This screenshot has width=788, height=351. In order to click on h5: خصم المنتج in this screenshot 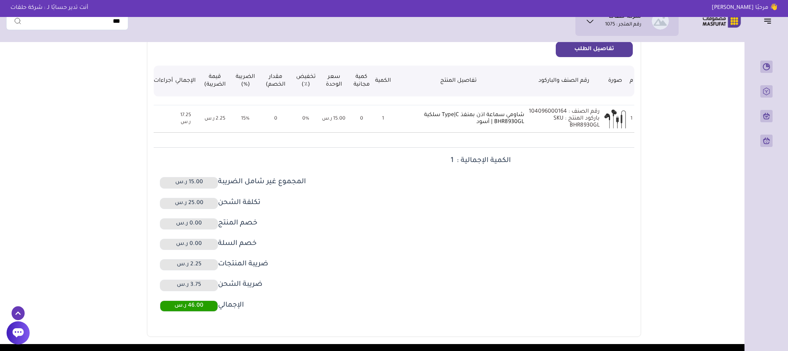, I will do `click(208, 223)`.